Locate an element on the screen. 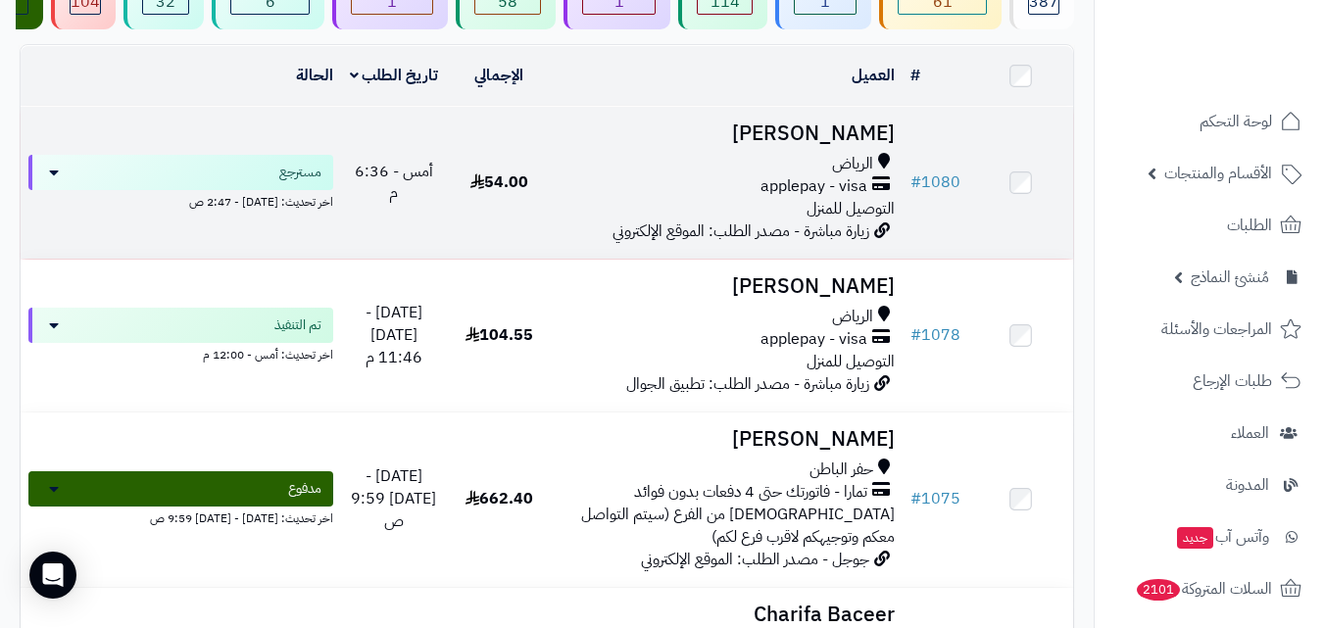 The width and height of the screenshot is (1324, 628). div: Open Intercom Messenger is located at coordinates (53, 575).